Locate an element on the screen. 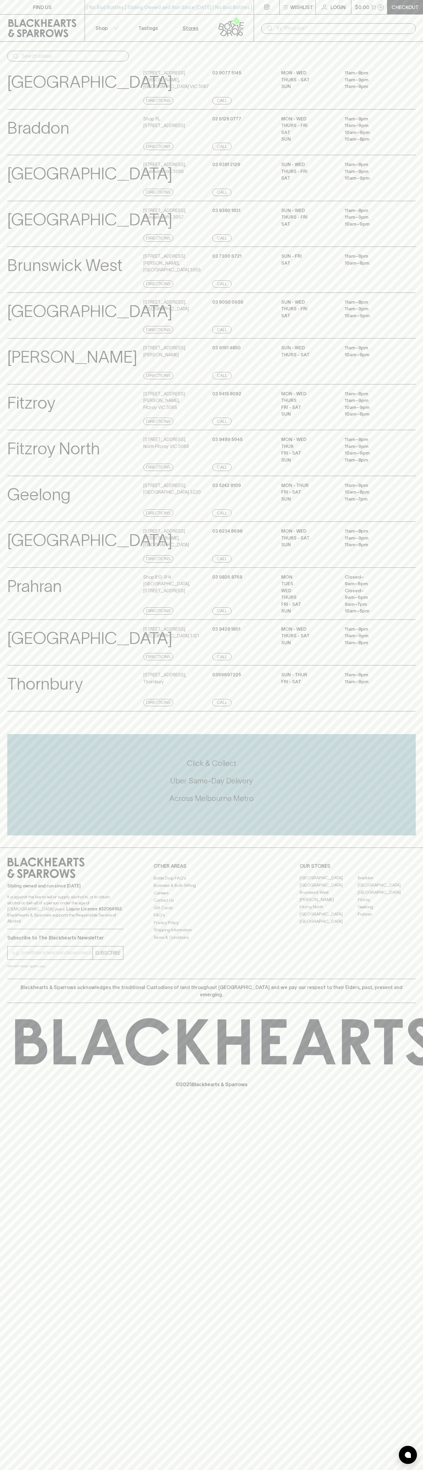 Image resolution: width=423 pixels, height=1470 pixels. p: OUR STORES is located at coordinates (358, 866).